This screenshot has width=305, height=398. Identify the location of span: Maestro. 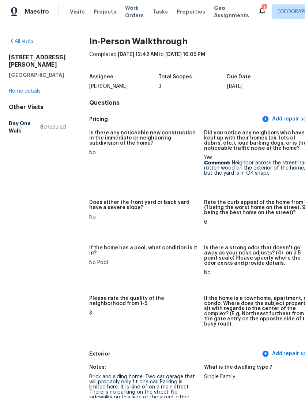
(37, 12).